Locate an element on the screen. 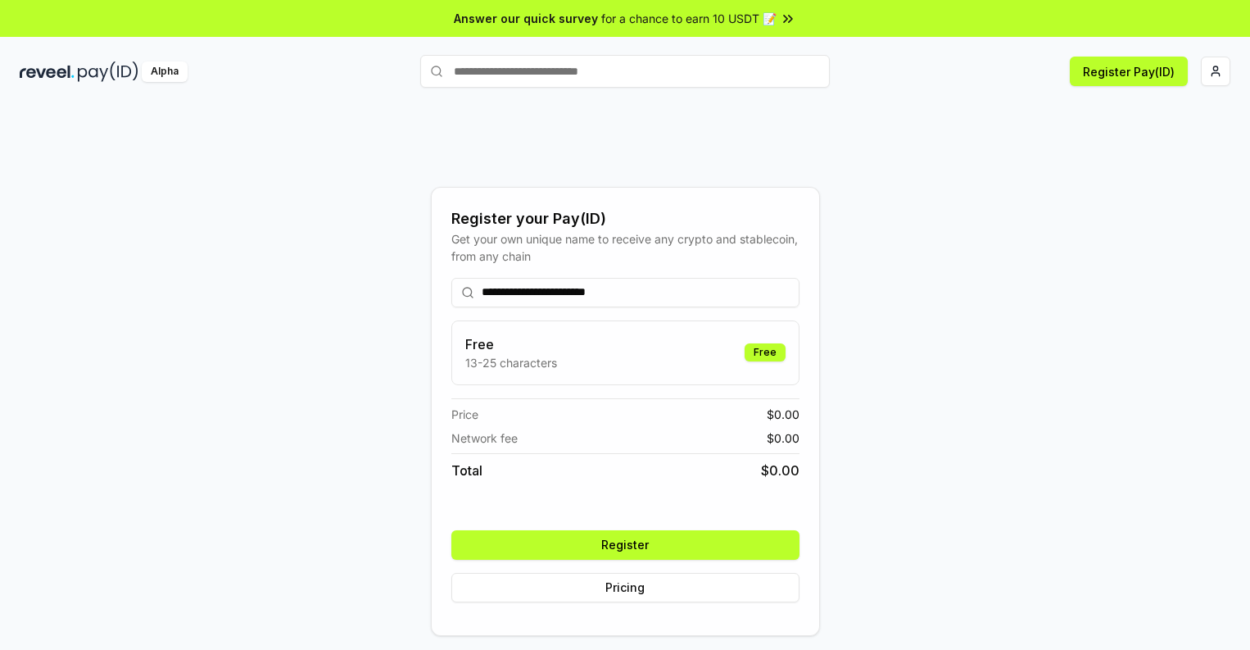 This screenshot has width=1250, height=650. div: Alpha is located at coordinates (165, 71).